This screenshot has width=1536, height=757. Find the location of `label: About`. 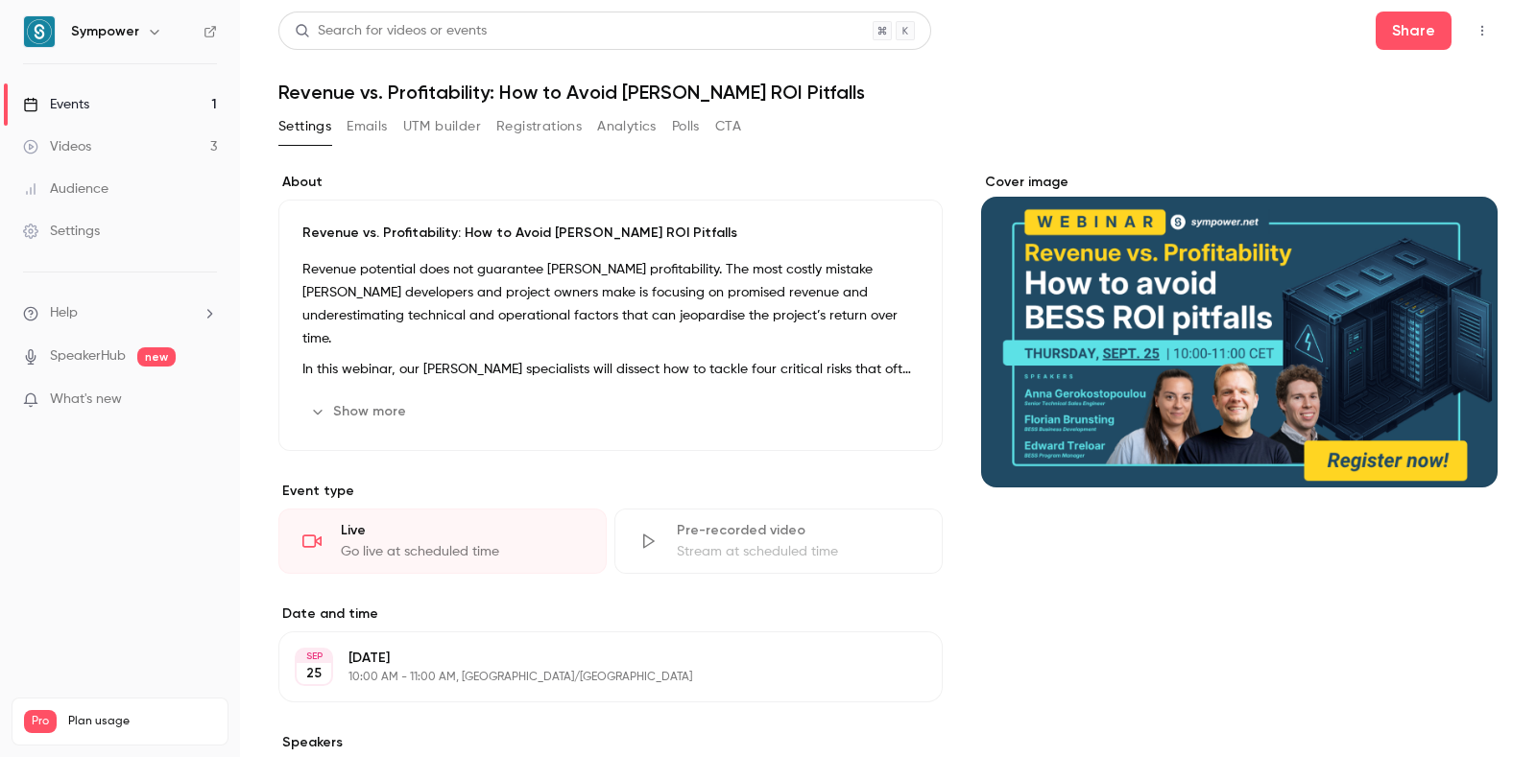

label: About is located at coordinates (610, 182).